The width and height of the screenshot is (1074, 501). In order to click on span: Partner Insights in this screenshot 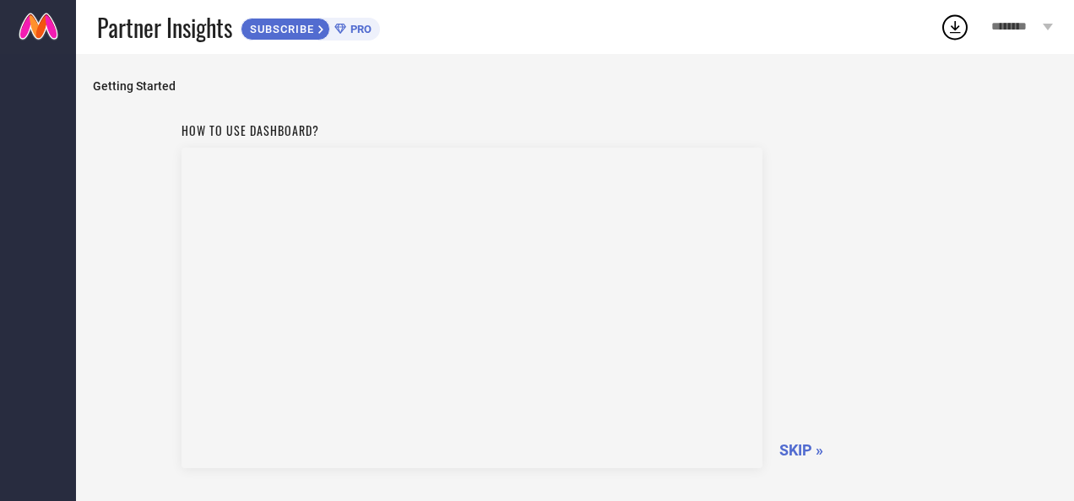, I will do `click(165, 27)`.